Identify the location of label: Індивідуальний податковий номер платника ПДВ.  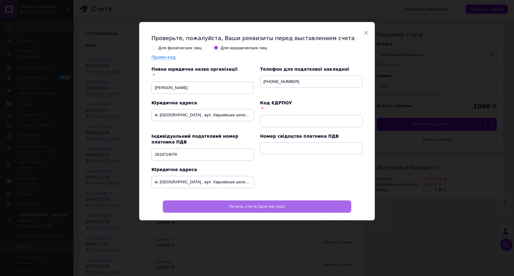
(195, 139).